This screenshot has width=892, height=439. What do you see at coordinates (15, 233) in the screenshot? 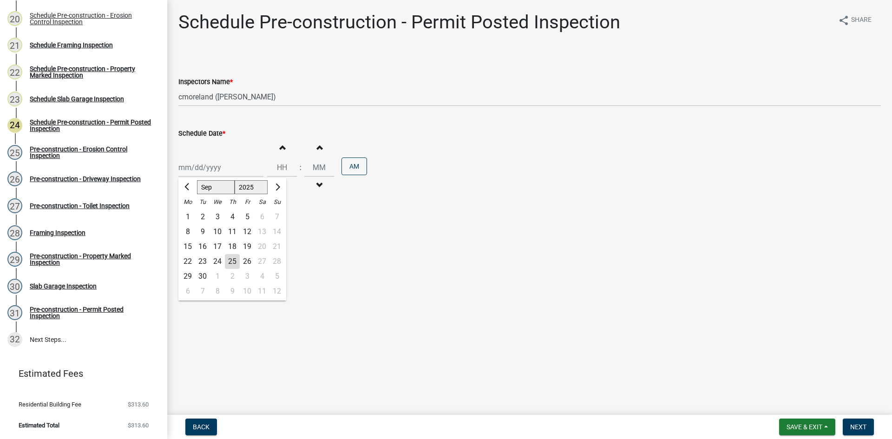
I see `div: 28` at bounding box center [15, 233].